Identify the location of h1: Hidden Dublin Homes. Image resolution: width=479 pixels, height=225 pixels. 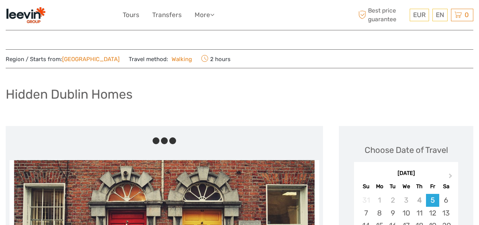
(69, 94).